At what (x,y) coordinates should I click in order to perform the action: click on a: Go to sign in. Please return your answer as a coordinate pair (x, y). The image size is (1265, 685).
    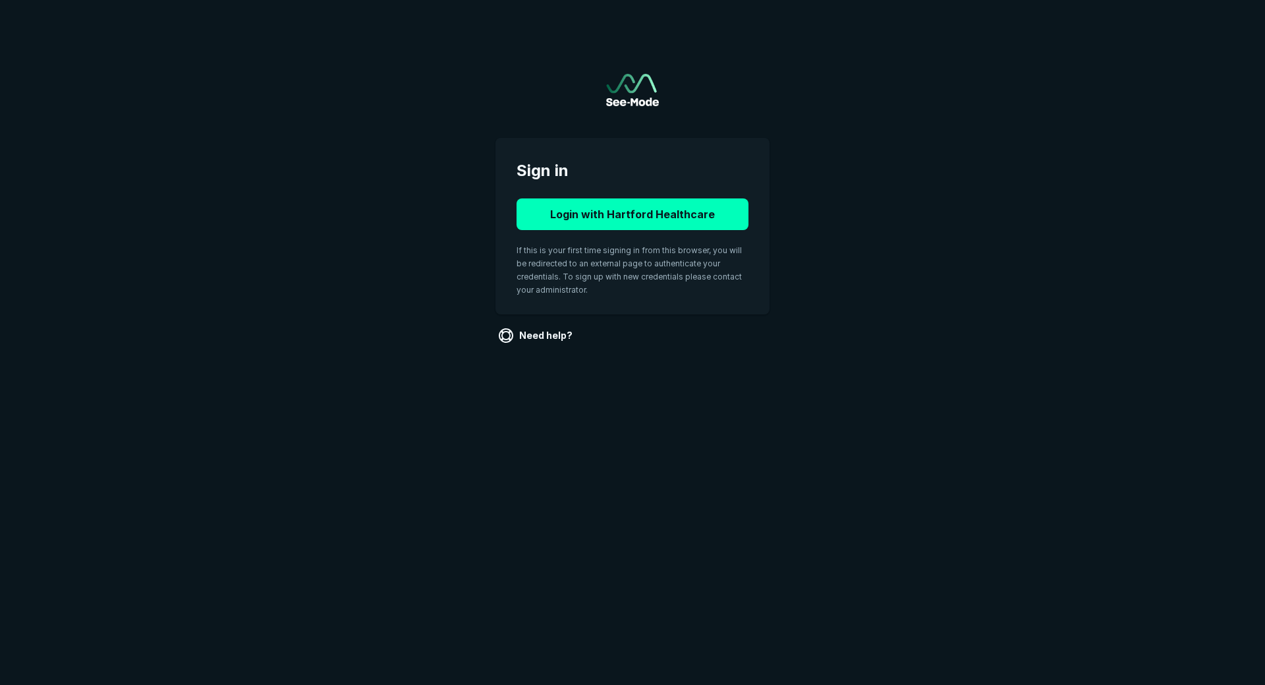
    Looking at the image, I should click on (633, 90).